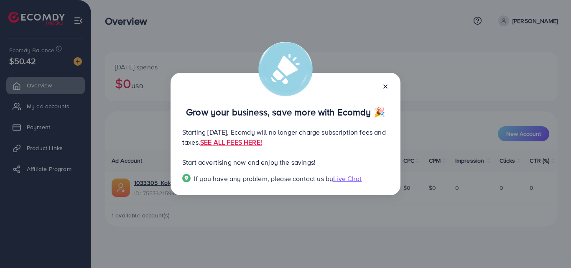  I want to click on p: Start advertising now and enjoy the savings!, so click(286, 162).